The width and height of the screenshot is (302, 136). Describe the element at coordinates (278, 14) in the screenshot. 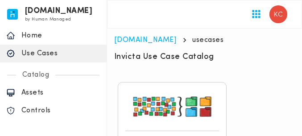

I see `img: Kristofferson Campilan` at that location.